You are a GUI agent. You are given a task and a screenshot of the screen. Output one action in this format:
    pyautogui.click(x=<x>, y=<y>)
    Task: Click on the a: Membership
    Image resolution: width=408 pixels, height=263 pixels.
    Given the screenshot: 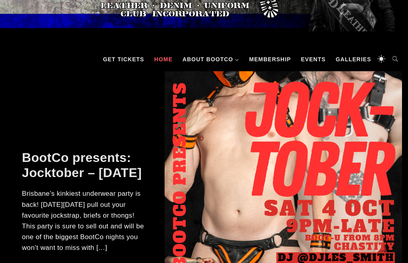 What is the action you would take?
    pyautogui.click(x=270, y=59)
    